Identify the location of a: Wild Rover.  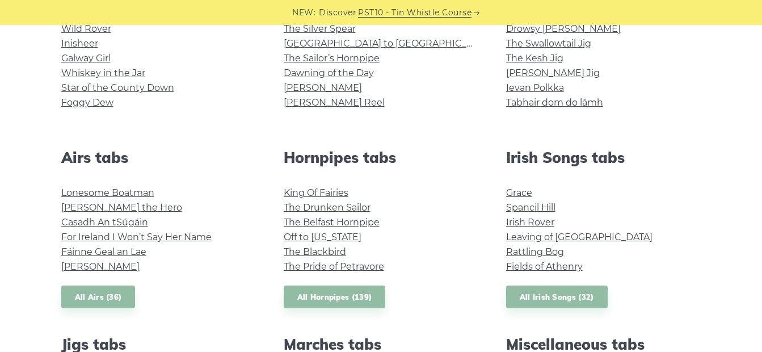
(86, 28).